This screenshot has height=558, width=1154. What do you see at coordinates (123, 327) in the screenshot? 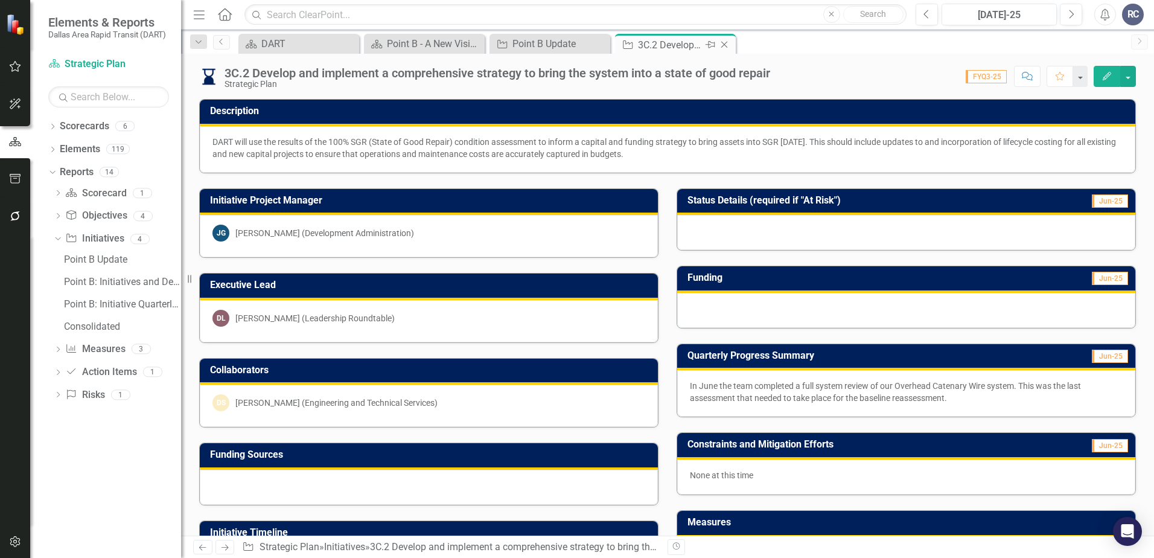
I see `div: Consolidated` at bounding box center [123, 327].